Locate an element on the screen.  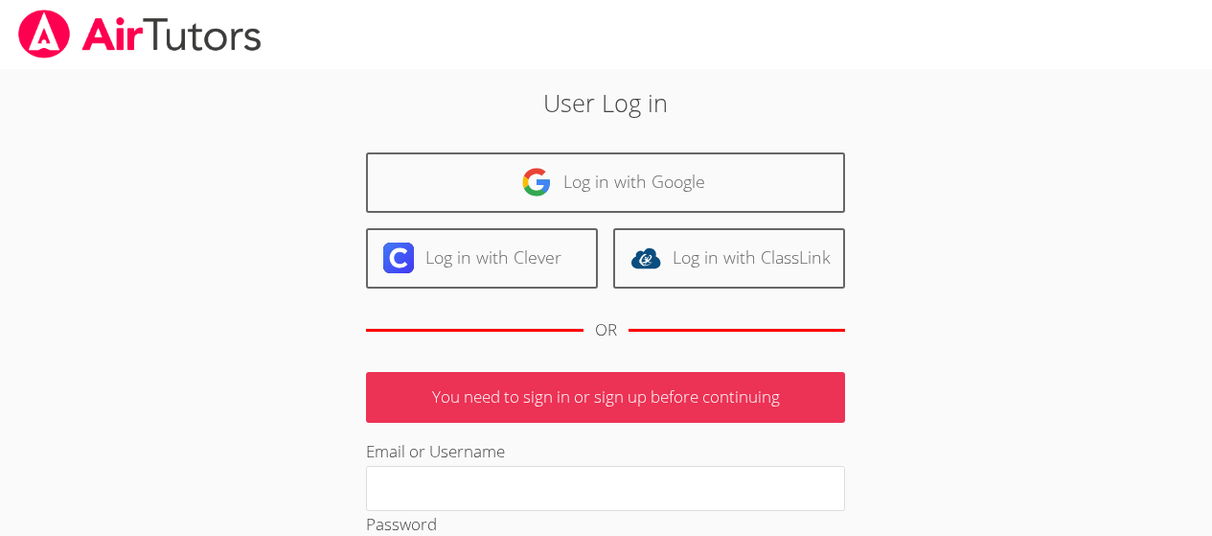
label: Email or Username is located at coordinates (435, 450).